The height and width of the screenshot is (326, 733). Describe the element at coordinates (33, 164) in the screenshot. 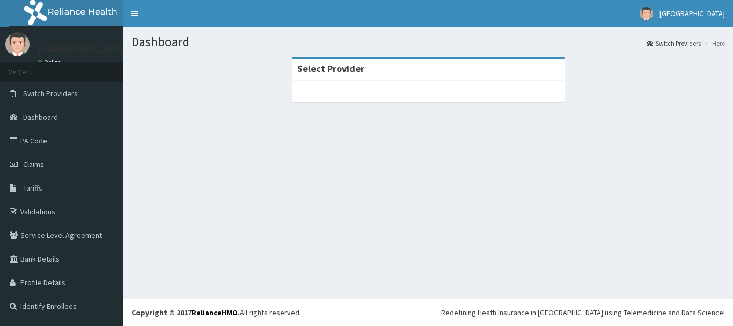

I see `span: Claims` at that location.